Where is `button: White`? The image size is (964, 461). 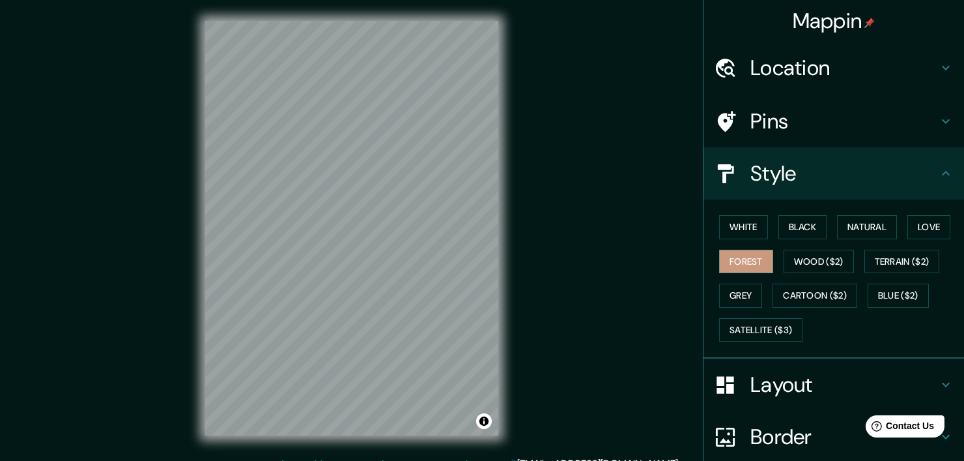 button: White is located at coordinates (743, 227).